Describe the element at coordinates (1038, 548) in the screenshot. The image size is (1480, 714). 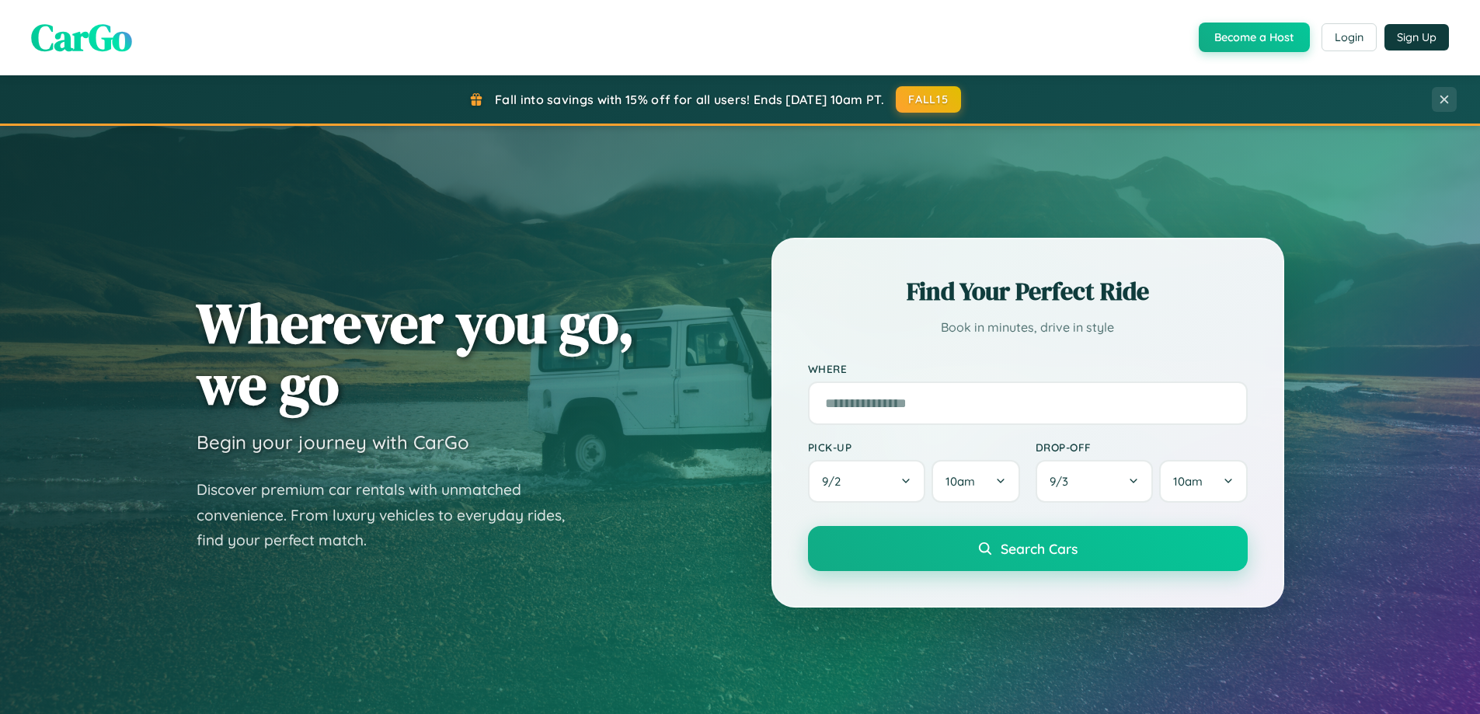
I see `span: Search Cars` at that location.